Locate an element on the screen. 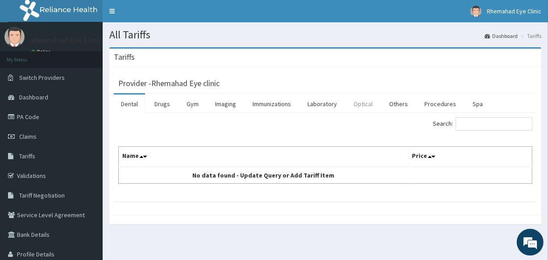 The height and width of the screenshot is (260, 548). span: Rhemahad Eye Clinic is located at coordinates (514, 11).